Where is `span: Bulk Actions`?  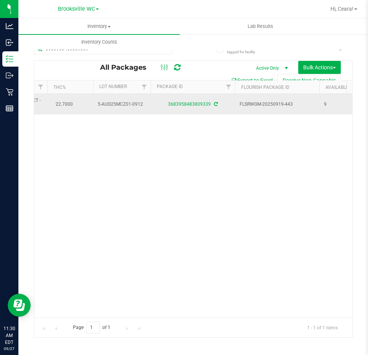 span: Bulk Actions is located at coordinates (319, 67).